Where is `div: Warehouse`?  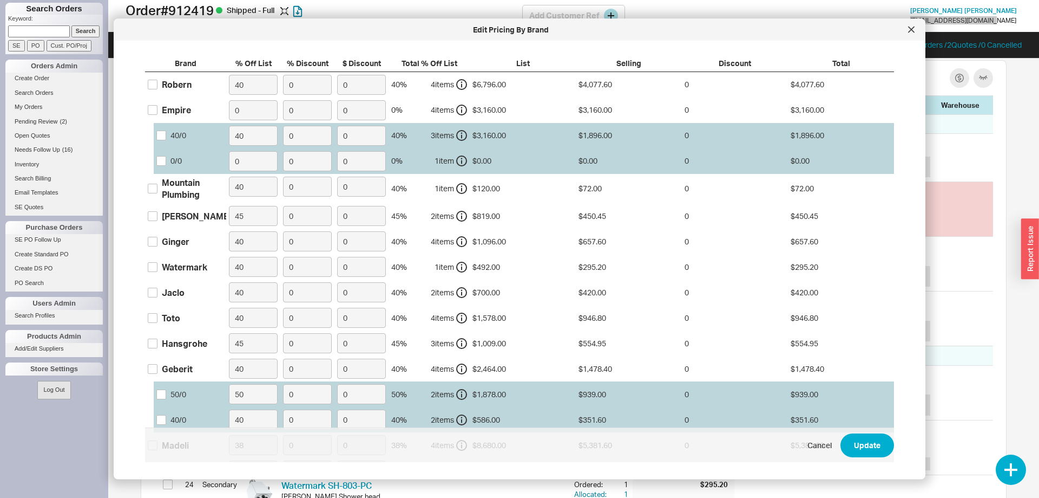 div: Warehouse is located at coordinates (963, 105).